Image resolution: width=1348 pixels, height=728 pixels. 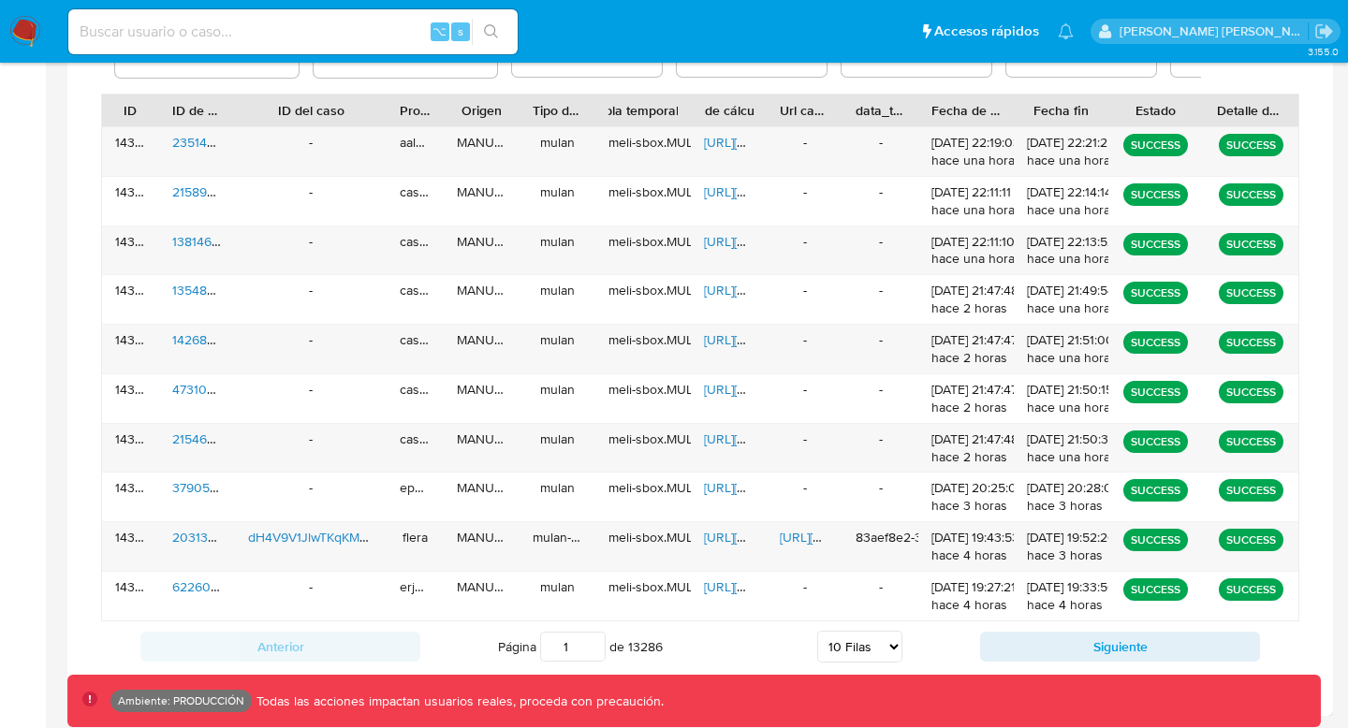 I want to click on a: Salir, so click(x=1324, y=31).